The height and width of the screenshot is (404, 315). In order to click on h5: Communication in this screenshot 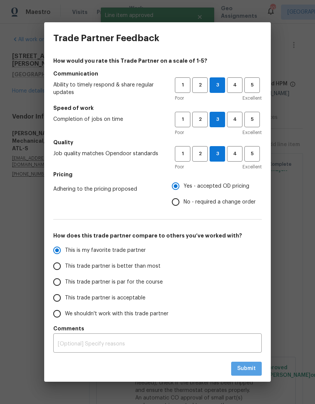, I will do `click(157, 74)`.